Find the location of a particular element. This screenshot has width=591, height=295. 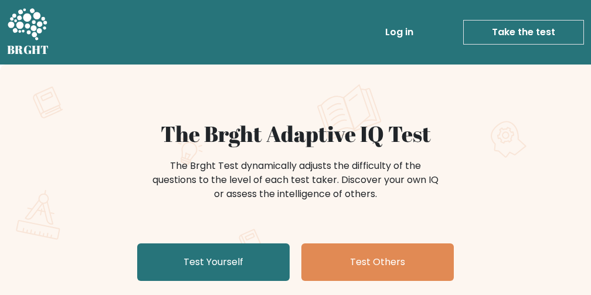

a: Test Yourself is located at coordinates (213, 262).